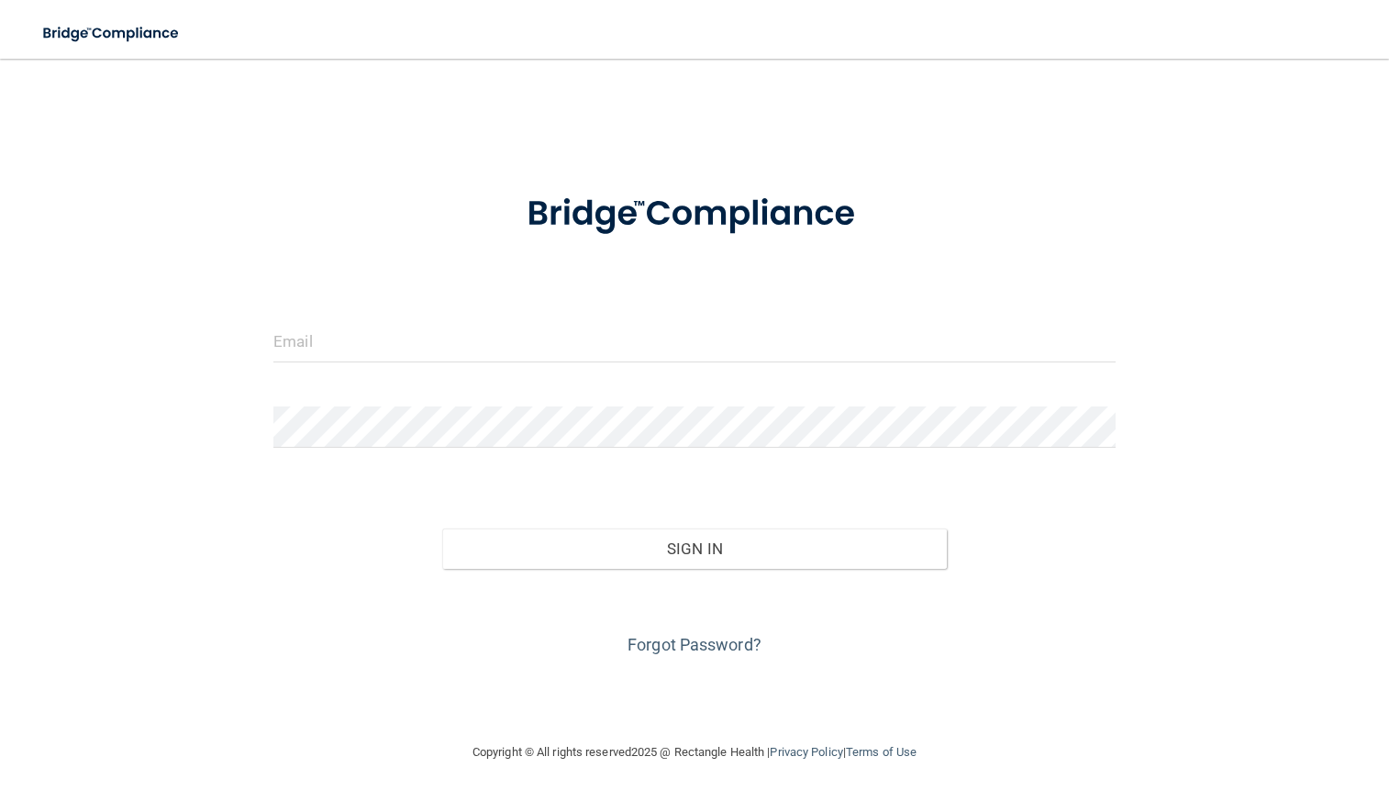  What do you see at coordinates (694, 341) in the screenshot?
I see `input: Email` at bounding box center [694, 341].